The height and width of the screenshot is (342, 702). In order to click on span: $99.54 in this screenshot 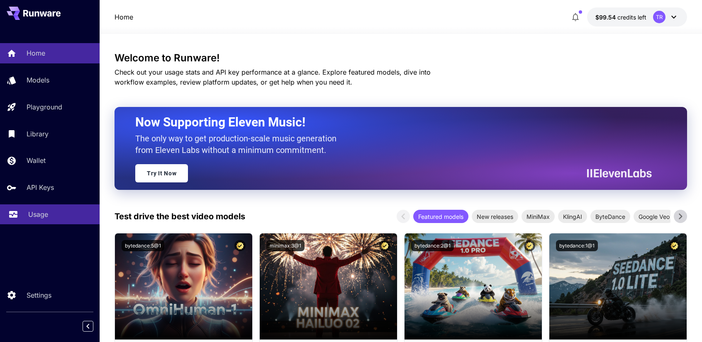, I will do `click(607, 17)`.